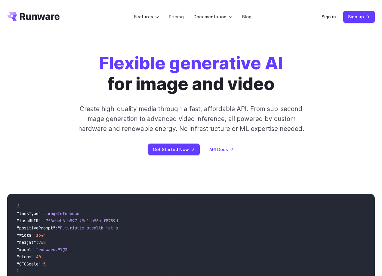  I want to click on label: Documentation, so click(213, 17).